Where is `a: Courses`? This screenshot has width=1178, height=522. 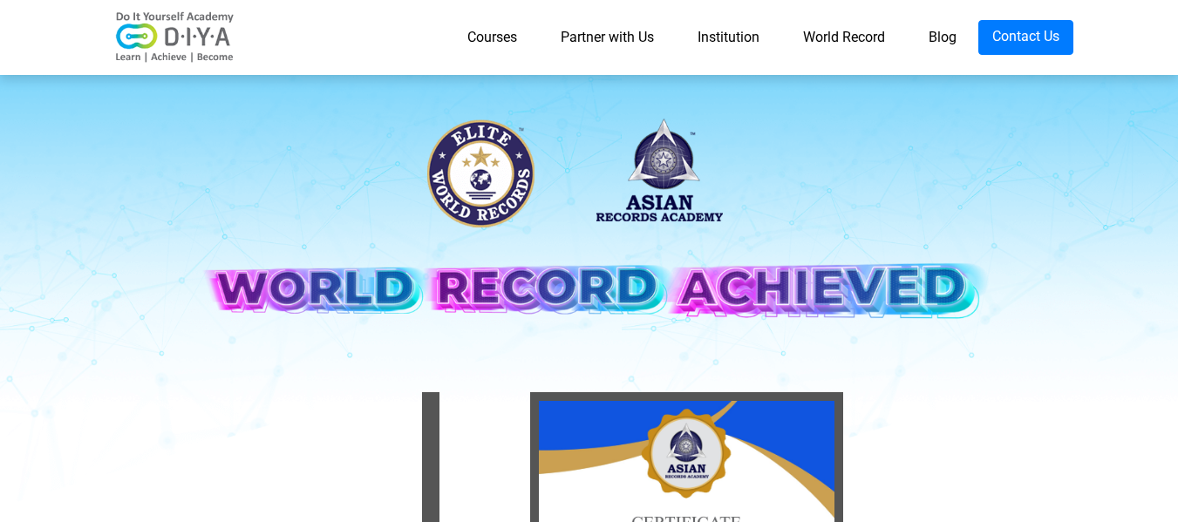 a: Courses is located at coordinates (492, 37).